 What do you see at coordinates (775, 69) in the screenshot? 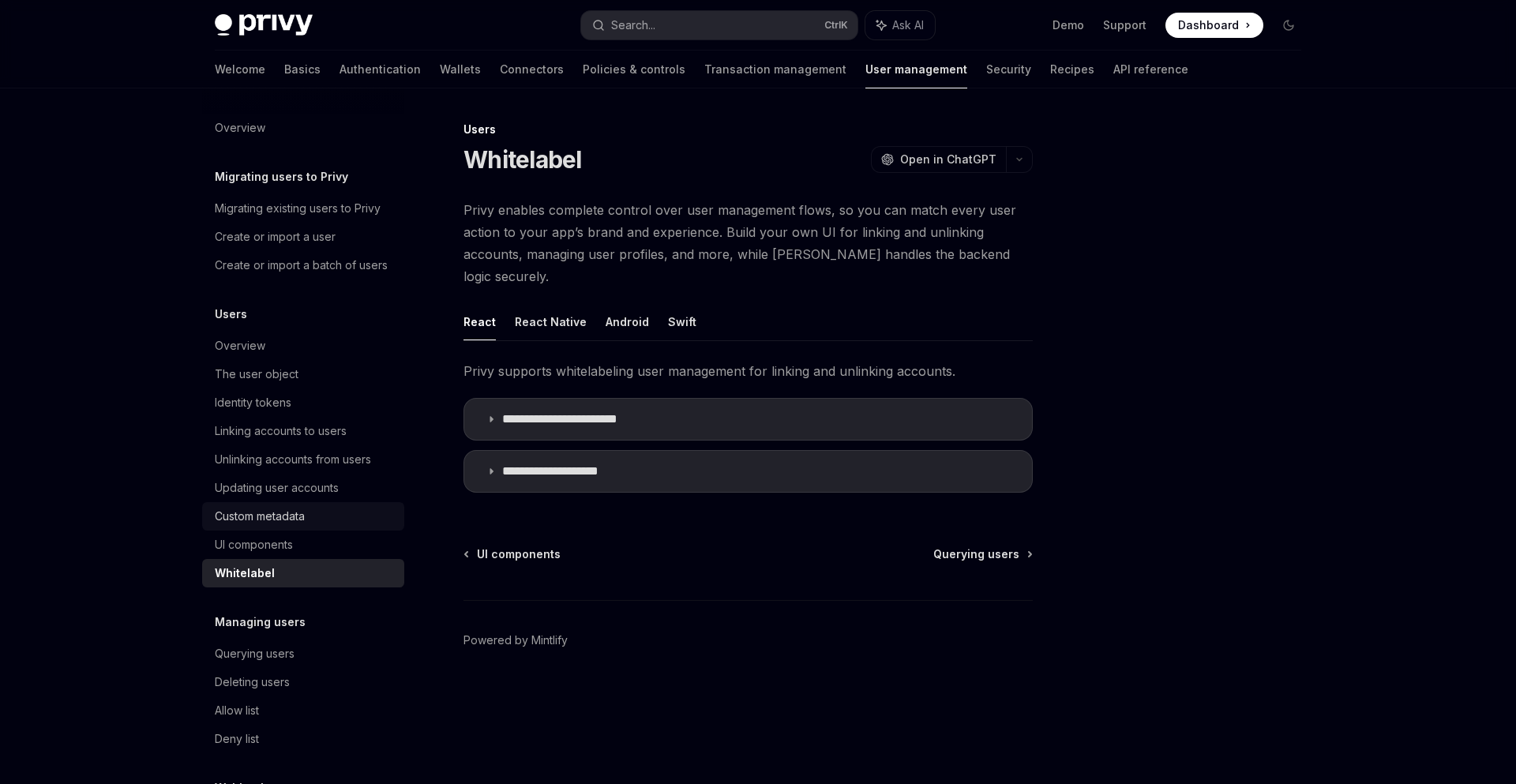
I see `a: Transaction management` at bounding box center [775, 69].